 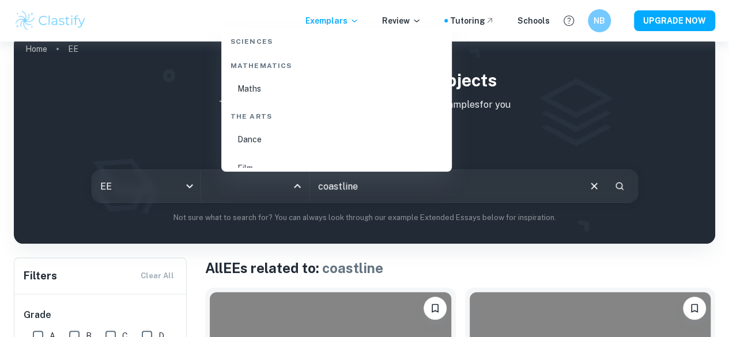 What do you see at coordinates (402, 21) in the screenshot?
I see `p: Review` at bounding box center [402, 21].